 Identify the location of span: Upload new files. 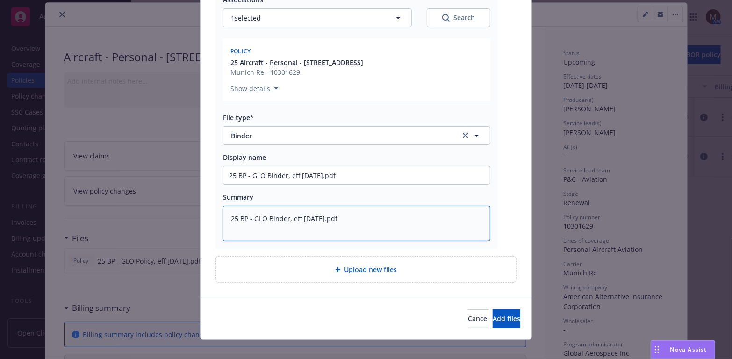
(371, 269).